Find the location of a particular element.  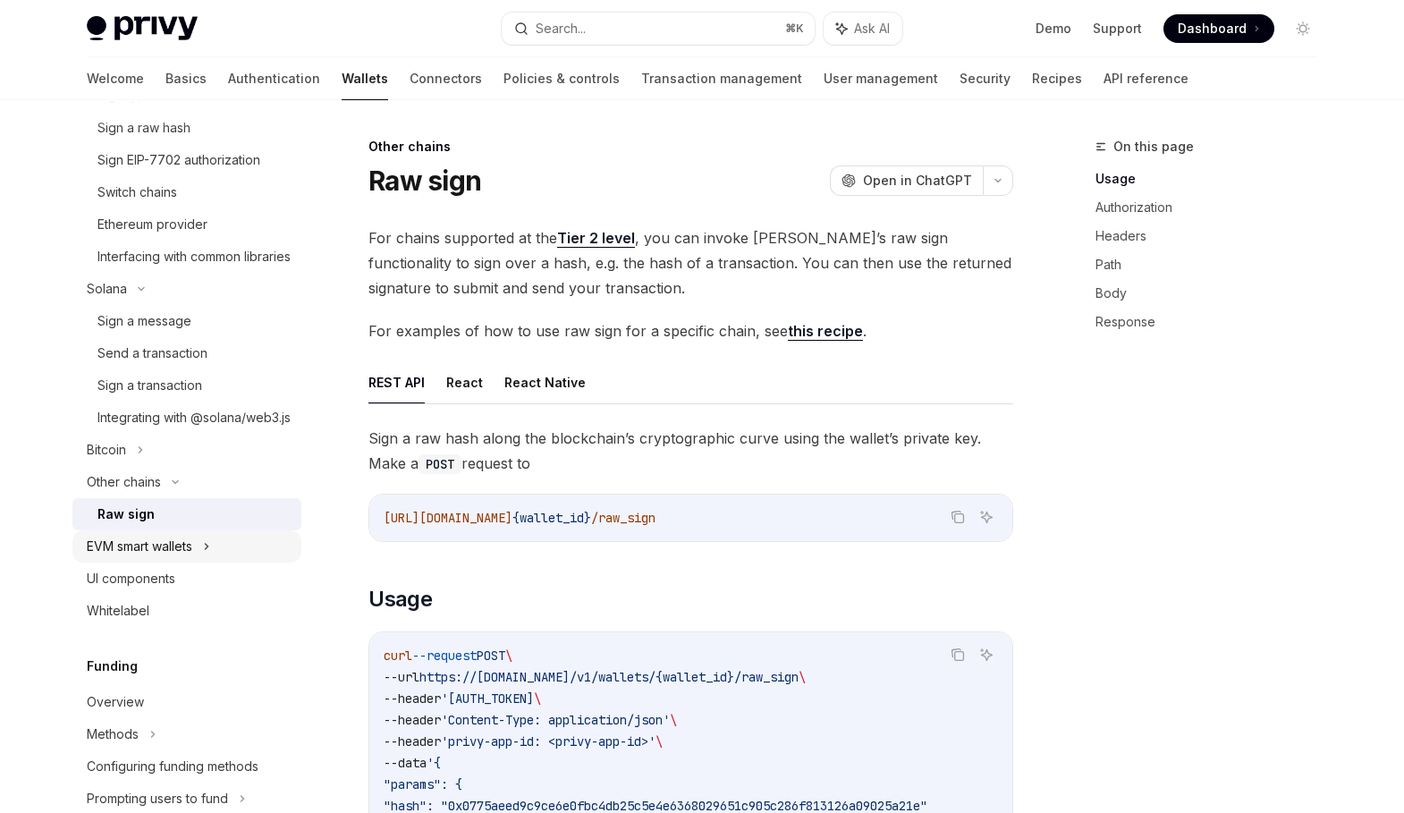

button: React is located at coordinates (464, 382).